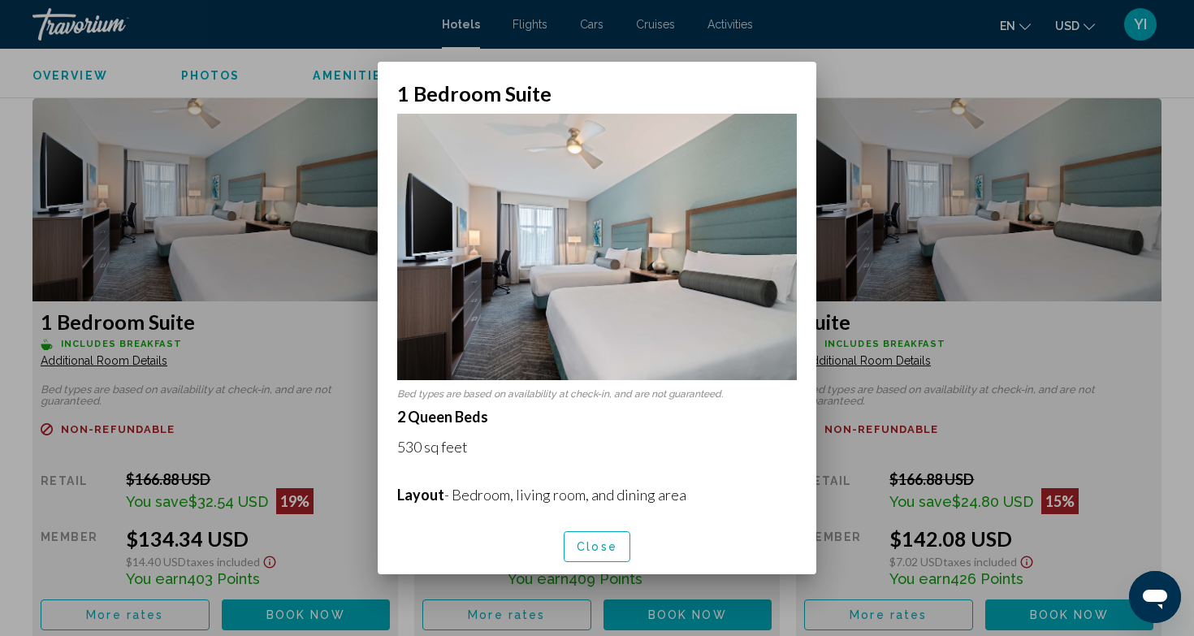  What do you see at coordinates (445, 525) in the screenshot?
I see `b: Entertainment` at bounding box center [445, 525].